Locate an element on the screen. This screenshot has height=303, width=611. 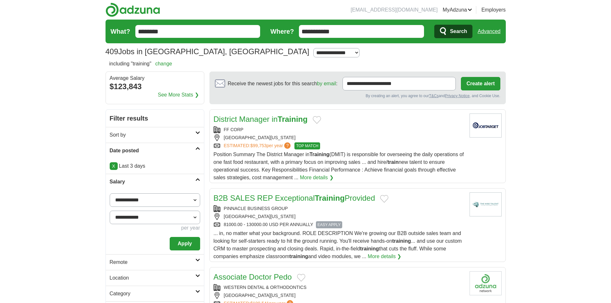
a: See More Stats ❯ is located at coordinates (178, 95).